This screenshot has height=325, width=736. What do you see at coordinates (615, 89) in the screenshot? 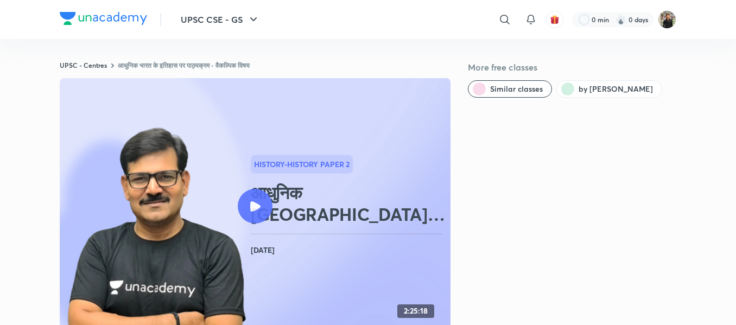
I see `span: by Rajneesh Raj` at bounding box center [615, 89].